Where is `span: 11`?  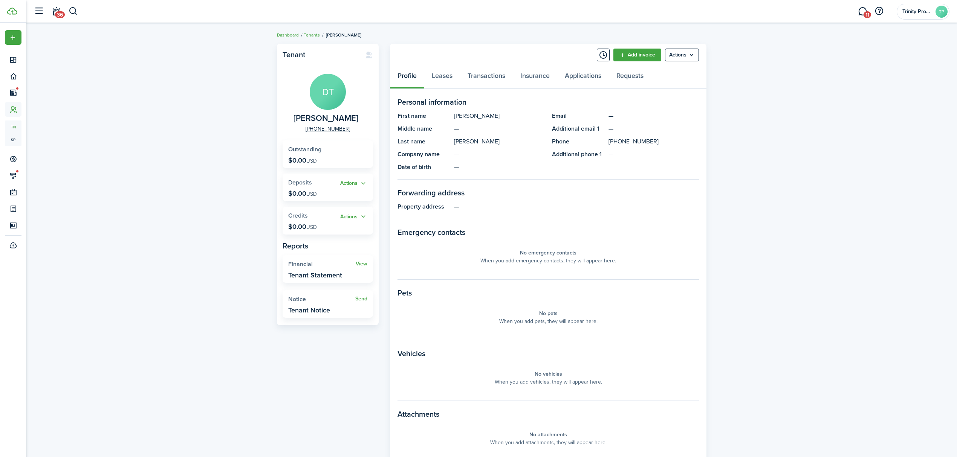 span: 11 is located at coordinates (867, 15).